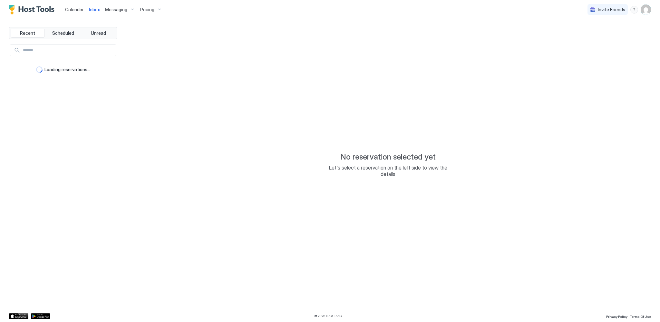 Image resolution: width=660 pixels, height=322 pixels. I want to click on span: Invite Friends, so click(612, 10).